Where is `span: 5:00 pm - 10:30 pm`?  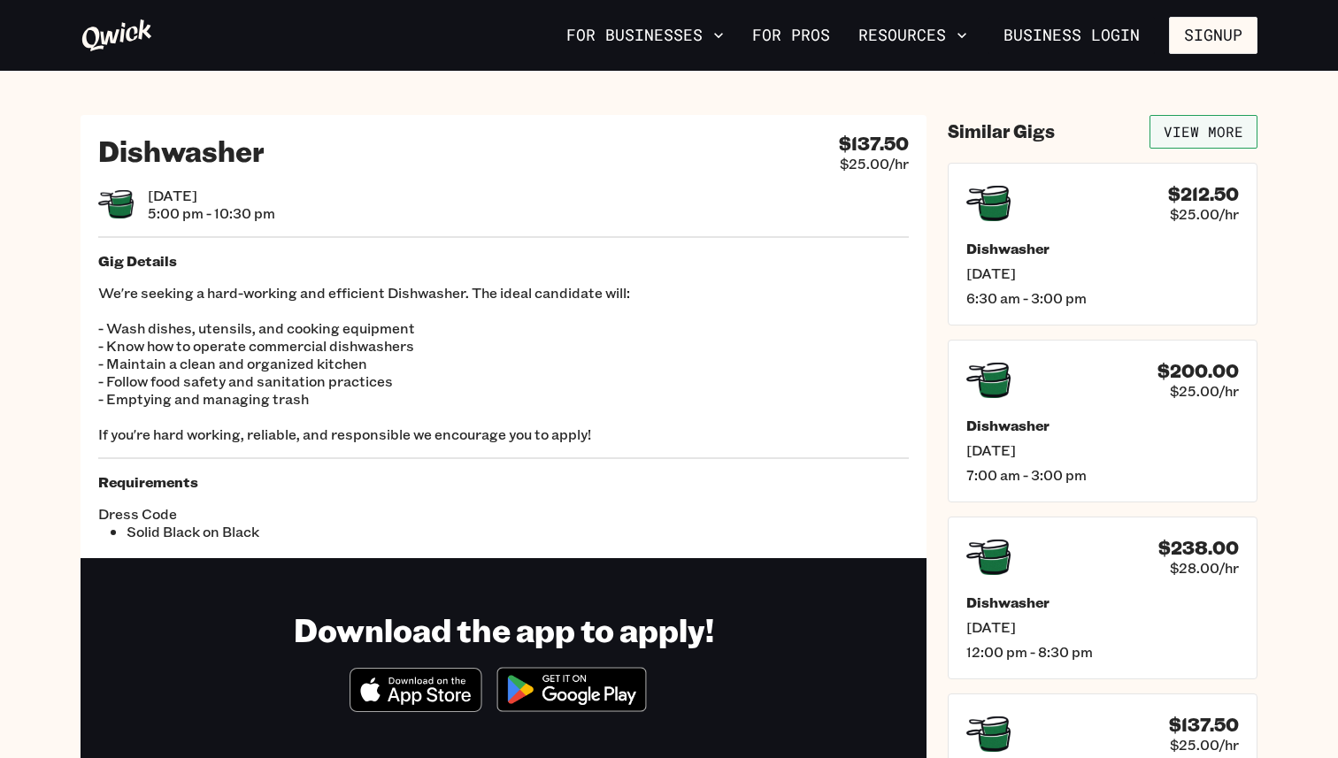 span: 5:00 pm - 10:30 pm is located at coordinates (211, 213).